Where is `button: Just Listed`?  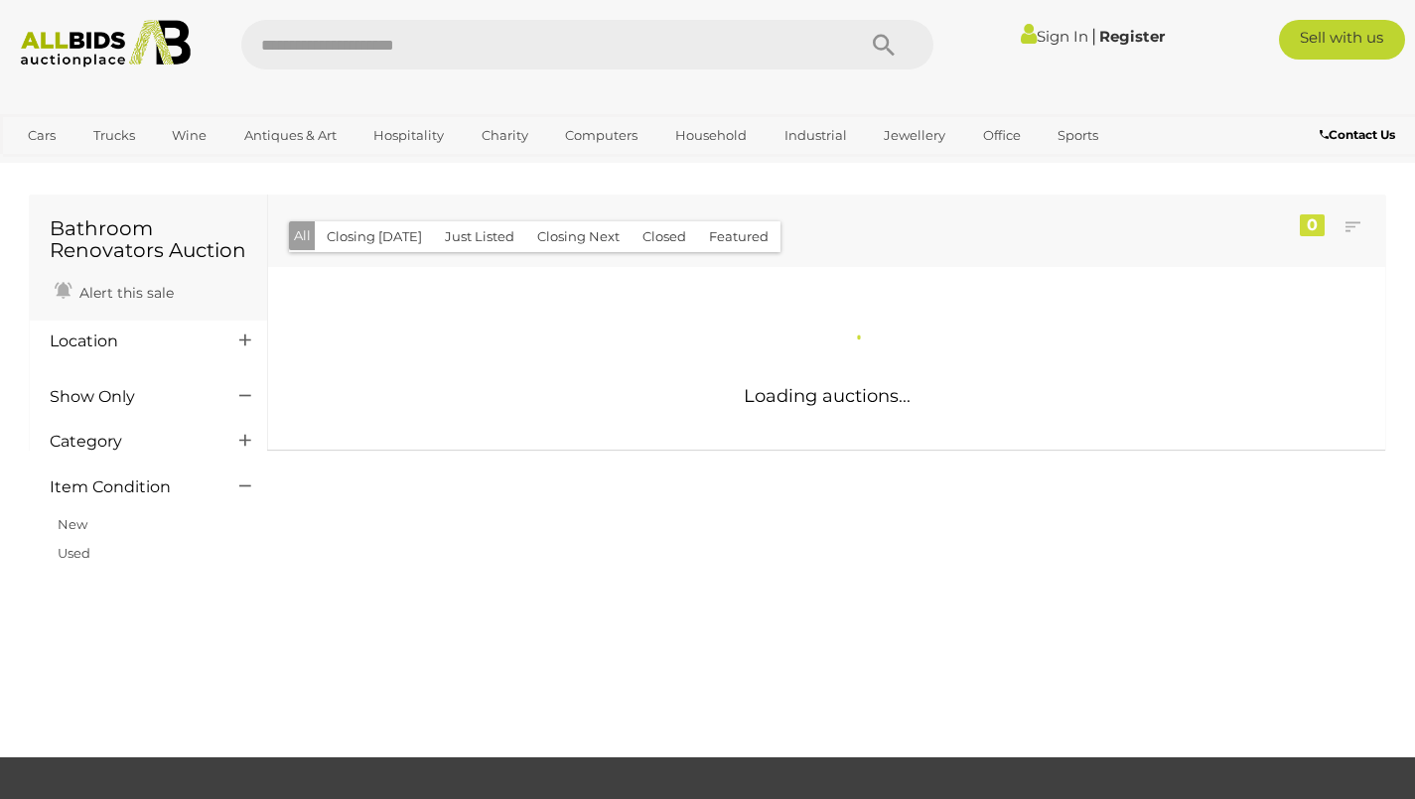
button: Just Listed is located at coordinates (480, 236).